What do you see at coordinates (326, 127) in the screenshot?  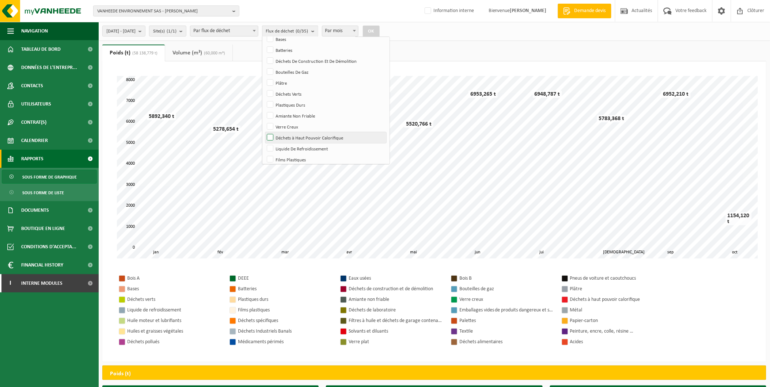 I see `label: Verre Creux` at bounding box center [326, 127].